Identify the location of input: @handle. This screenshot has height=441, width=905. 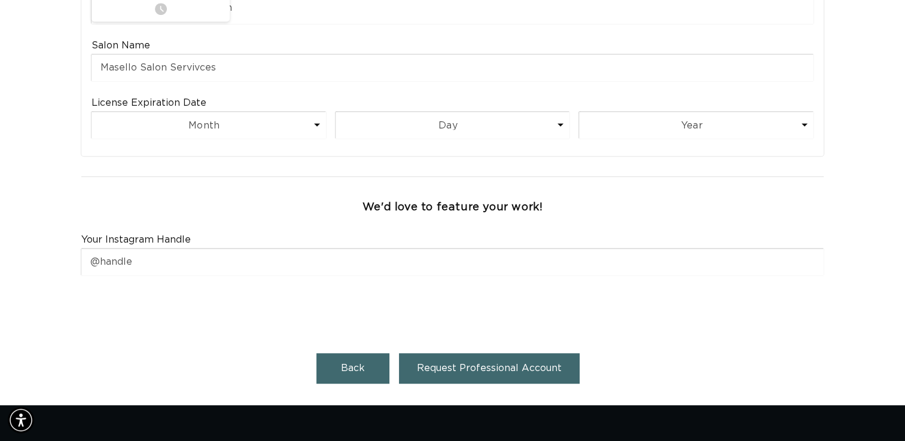
(452, 262).